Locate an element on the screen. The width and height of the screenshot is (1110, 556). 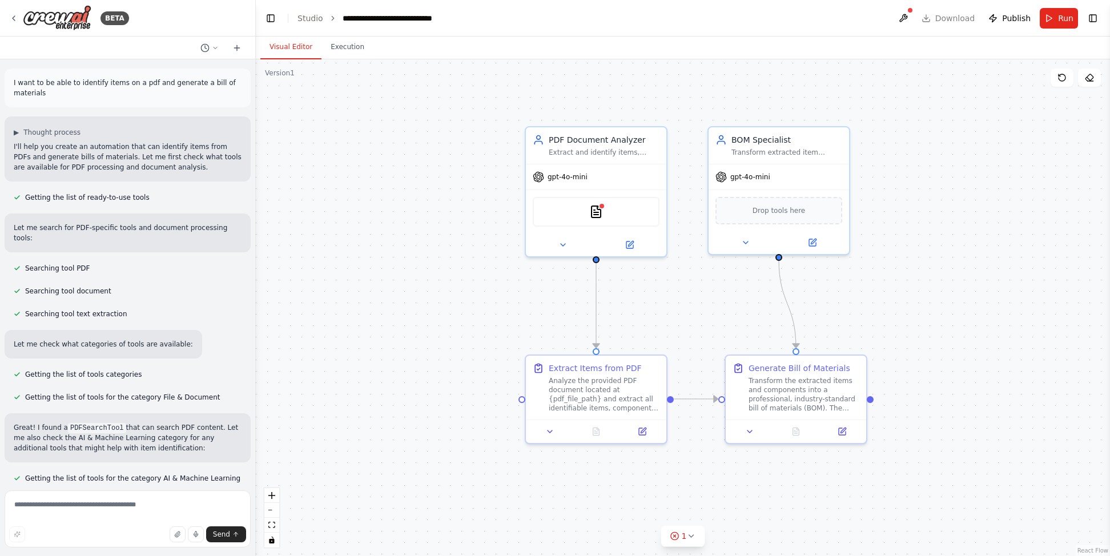
span: Getting the list of tools for the category AI & Machine Learning is located at coordinates (132, 478).